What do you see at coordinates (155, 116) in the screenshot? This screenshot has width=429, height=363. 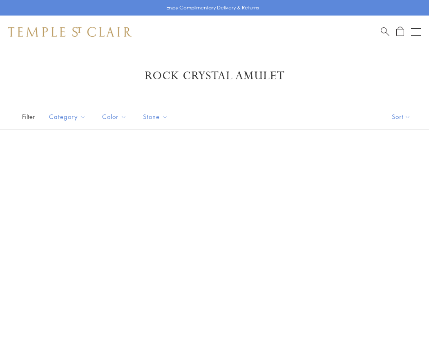 I see `button: Stone` at bounding box center [155, 116].